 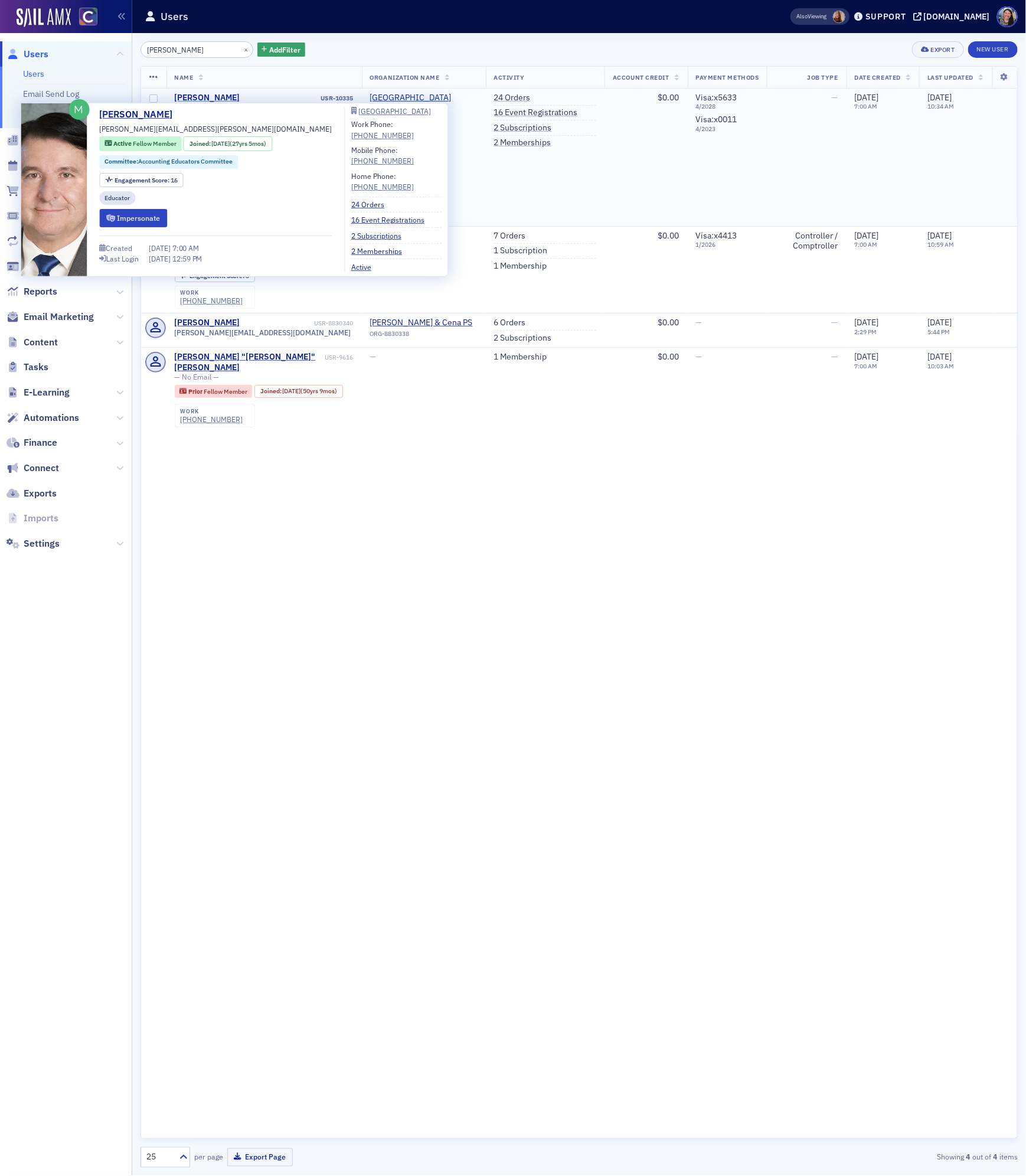 What do you see at coordinates (951, 77) in the screenshot?
I see `span: Last Updated` at bounding box center [951, 77].